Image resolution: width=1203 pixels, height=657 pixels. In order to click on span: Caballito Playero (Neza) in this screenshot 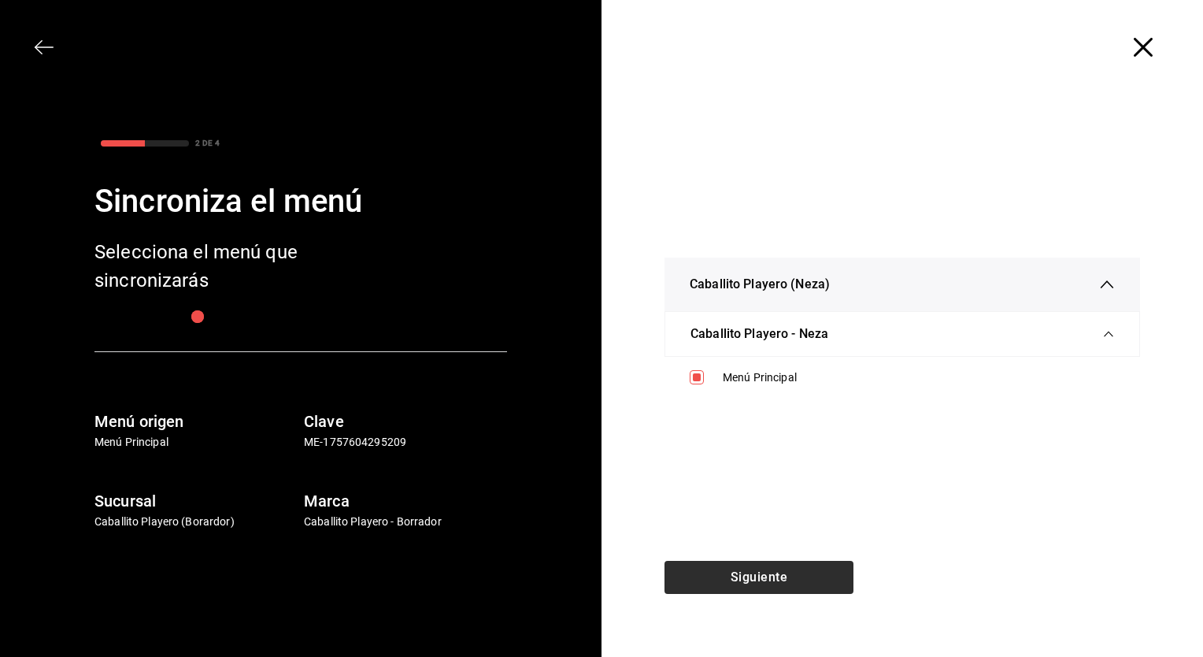, I will do `click(760, 284)`.